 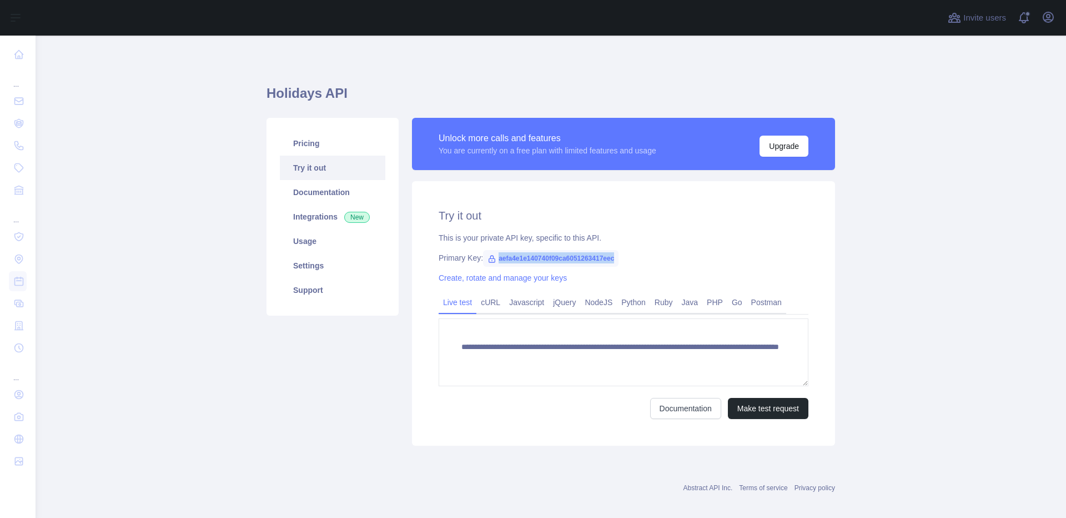 What do you see at coordinates (815, 488) in the screenshot?
I see `a: Privacy policy` at bounding box center [815, 488].